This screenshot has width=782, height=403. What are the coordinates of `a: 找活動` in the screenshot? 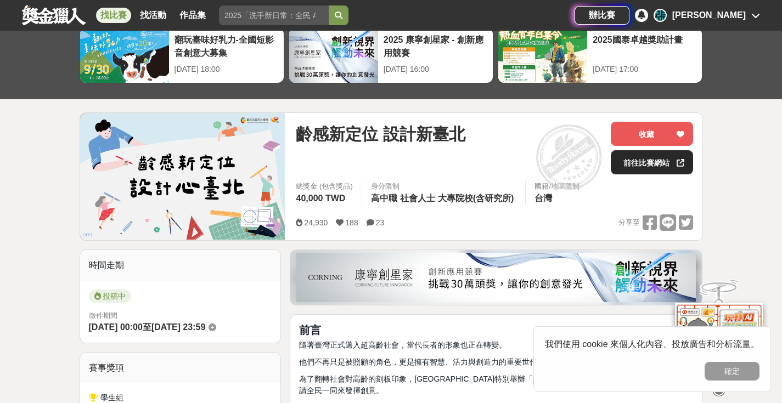 It's located at (153, 15).